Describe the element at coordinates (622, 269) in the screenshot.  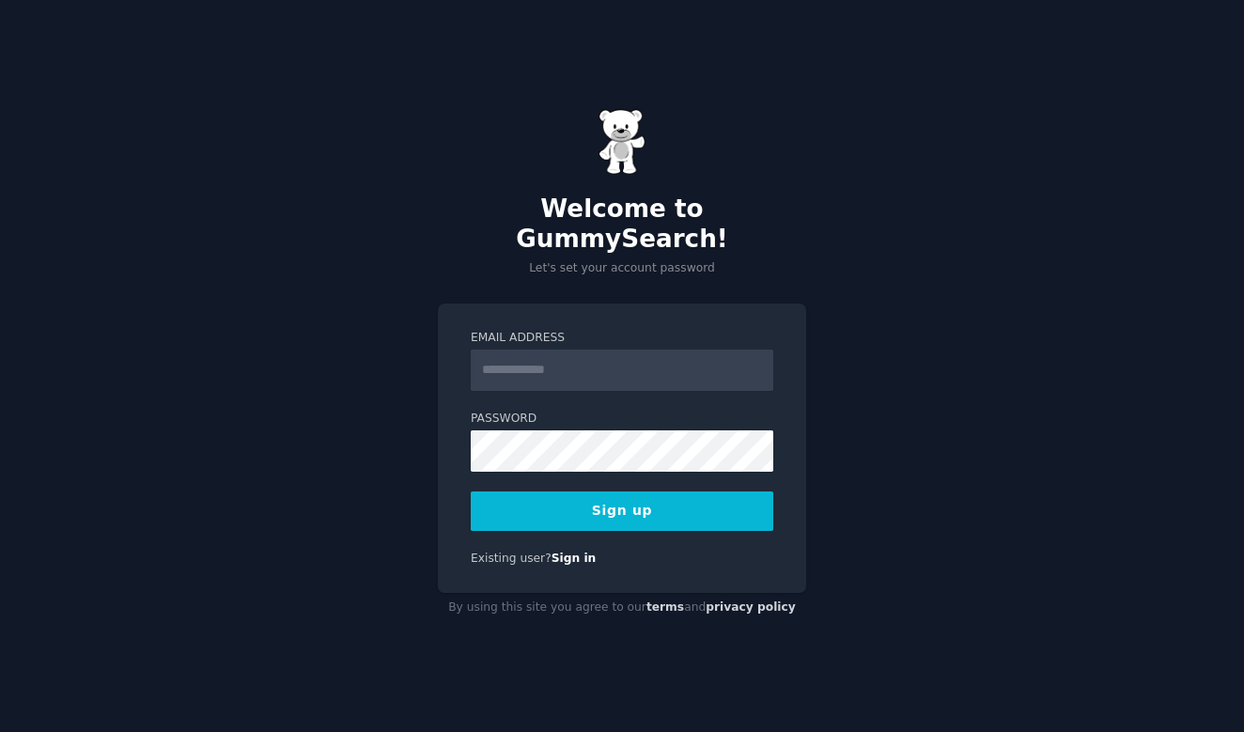
I see `p: Let's set your account password` at that location.